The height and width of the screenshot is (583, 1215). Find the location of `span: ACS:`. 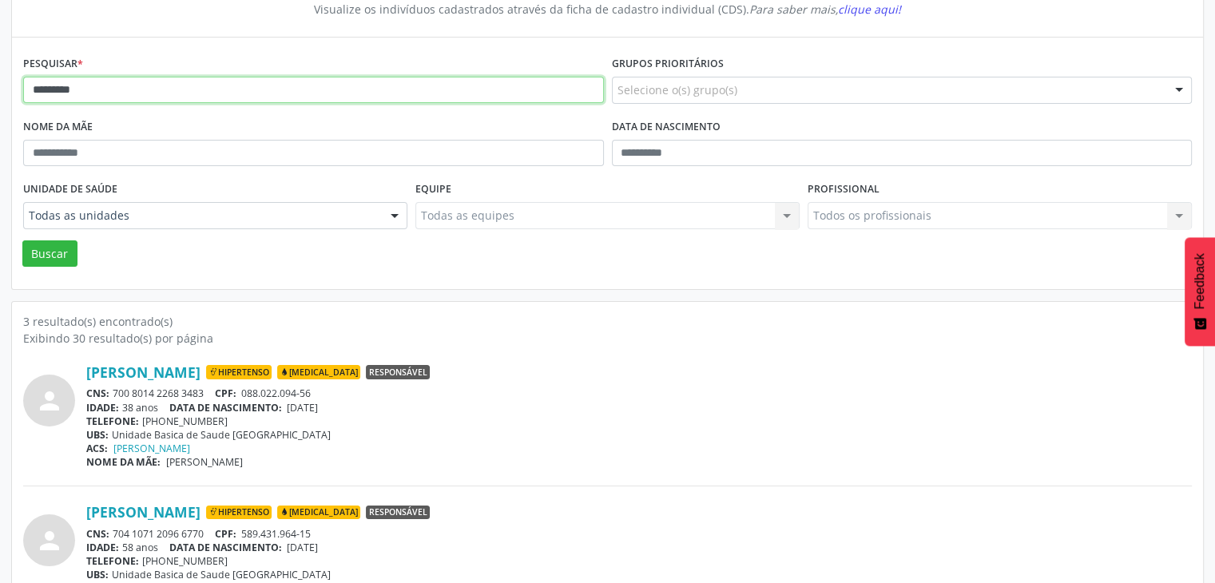

span: ACS: is located at coordinates (97, 448).